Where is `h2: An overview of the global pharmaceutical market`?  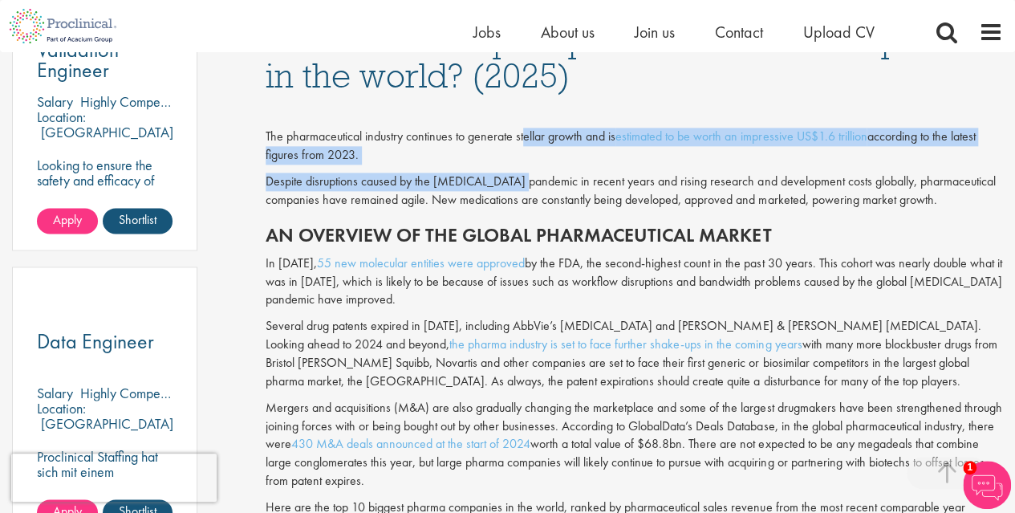 h2: An overview of the global pharmaceutical market is located at coordinates (634, 235).